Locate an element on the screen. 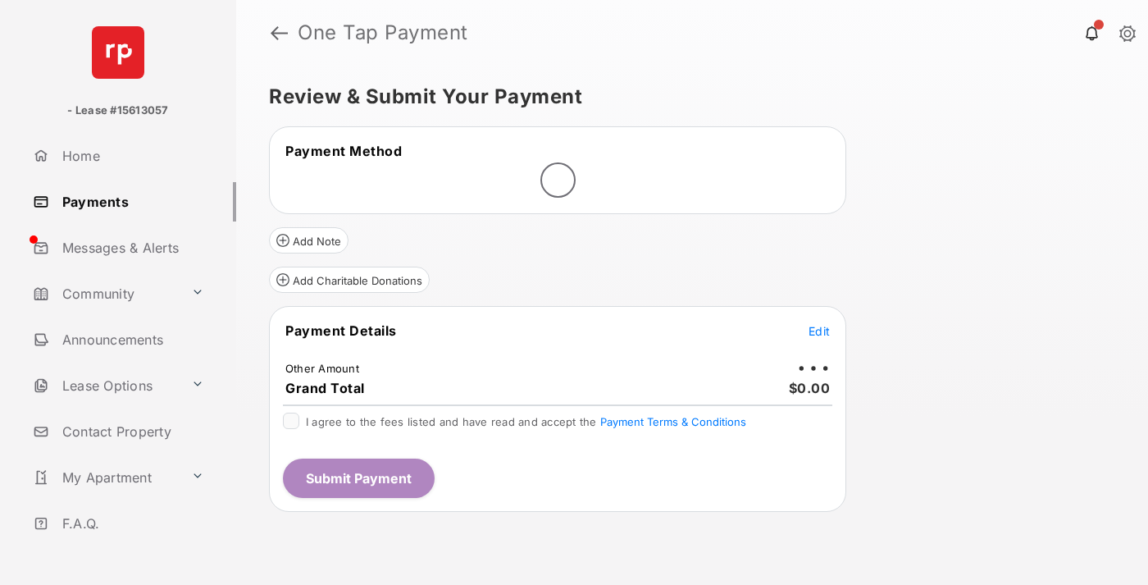 The height and width of the screenshot is (585, 1148). button: Submit Payment is located at coordinates (358, 478).